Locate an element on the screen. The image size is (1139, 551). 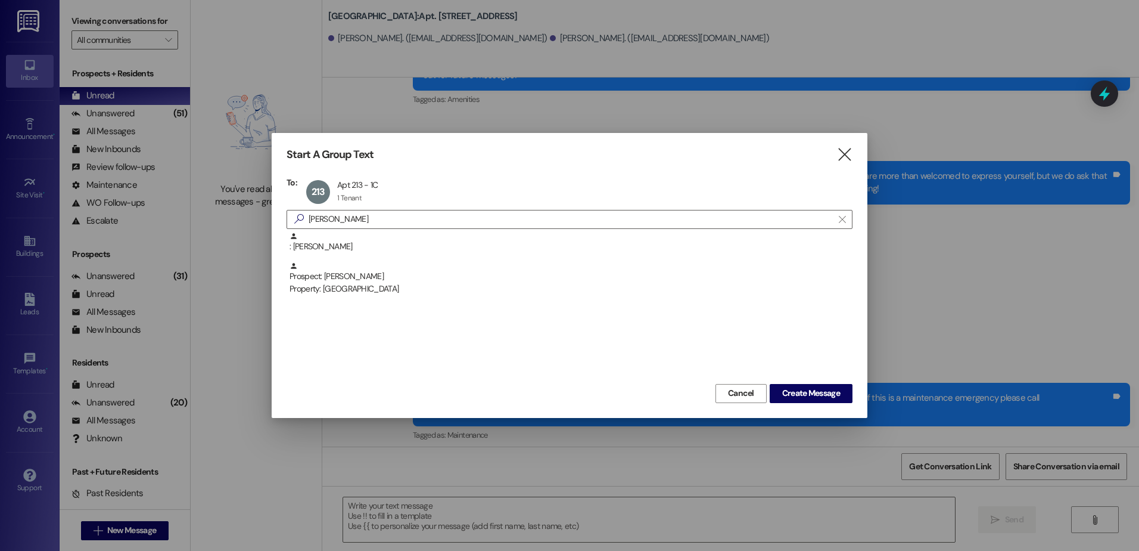
div: Apt 213 - 1C is located at coordinates (358, 185).